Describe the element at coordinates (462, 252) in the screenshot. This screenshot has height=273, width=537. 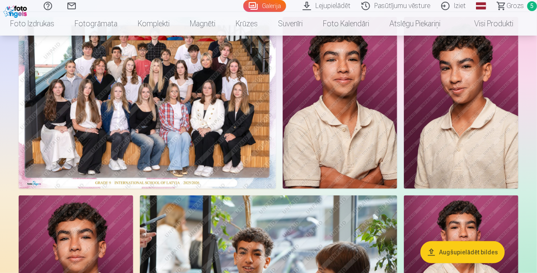
I see `button: Augšupielādēt bildes` at that location.